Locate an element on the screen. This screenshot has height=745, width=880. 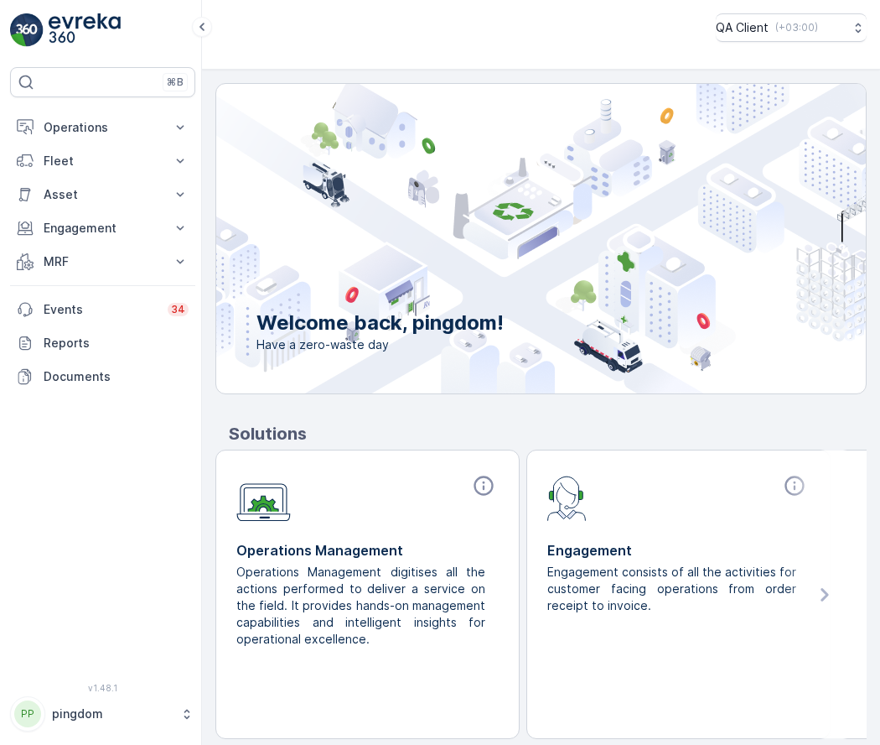
p: Events is located at coordinates (101, 309).